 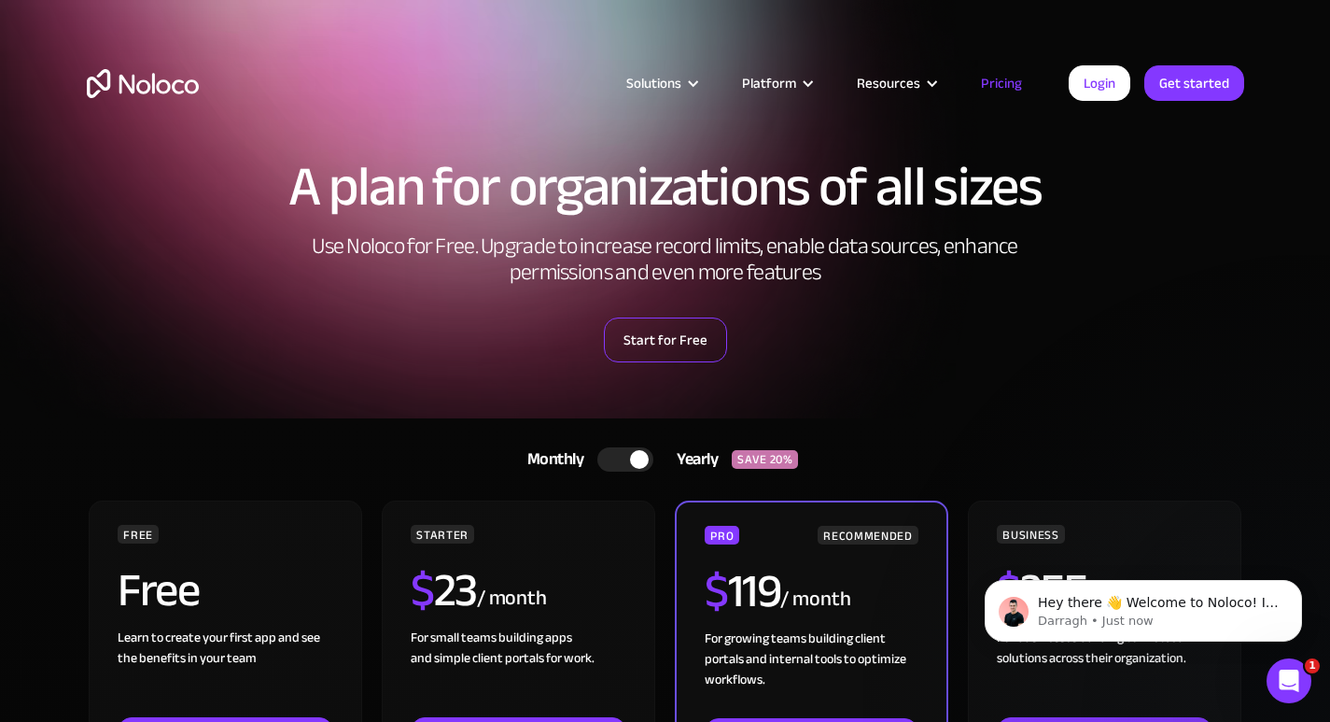 What do you see at coordinates (693, 459) in the screenshot?
I see `div: Yearly` at bounding box center [693, 459].